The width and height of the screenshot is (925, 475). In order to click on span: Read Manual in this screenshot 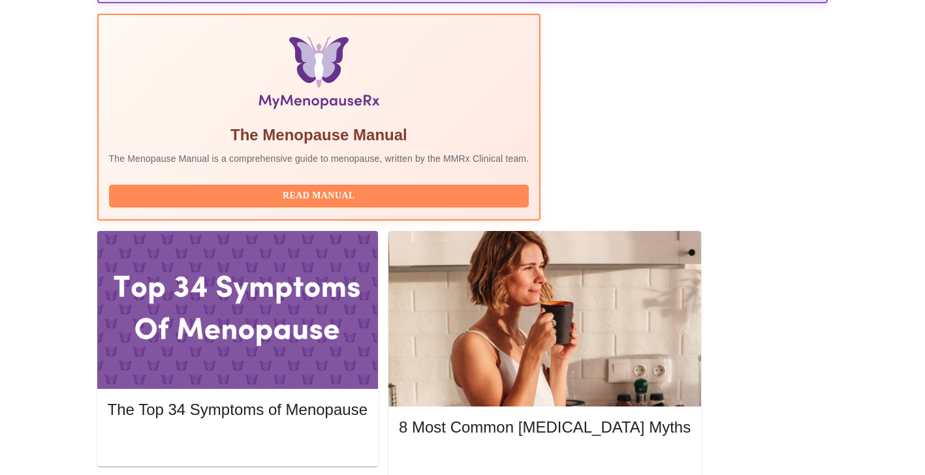, I will do `click(319, 196)`.